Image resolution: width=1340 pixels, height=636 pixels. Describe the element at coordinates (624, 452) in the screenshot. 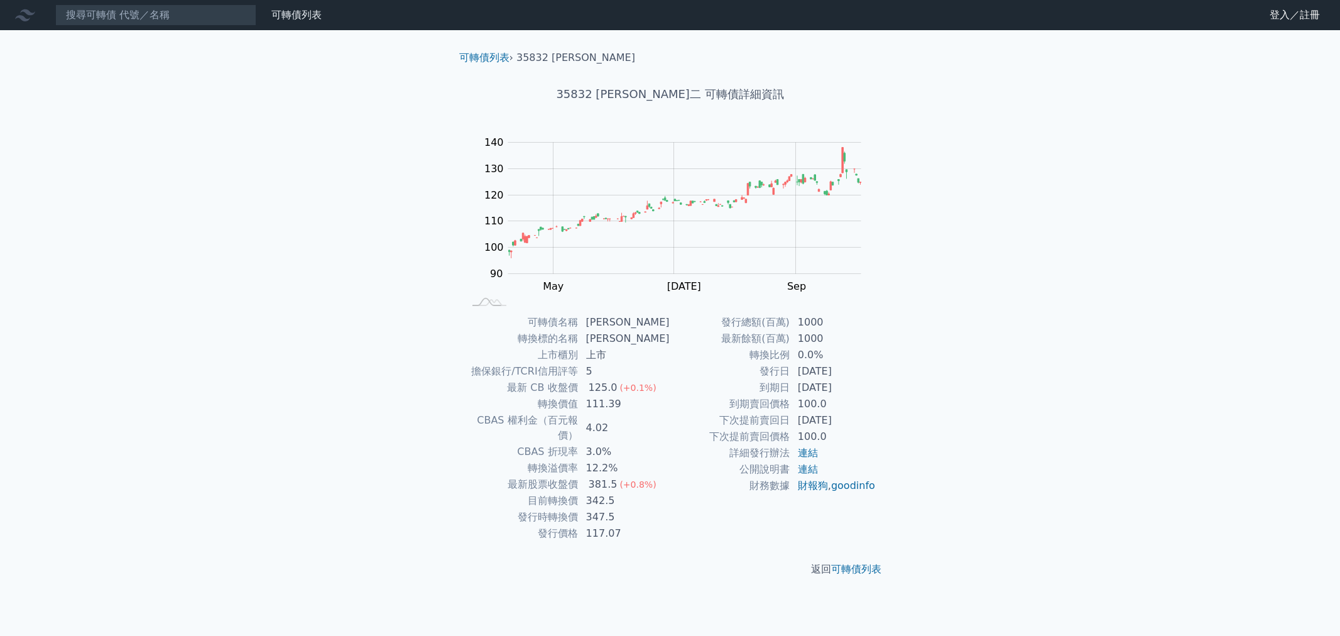

I see `td: 3.0%` at that location.